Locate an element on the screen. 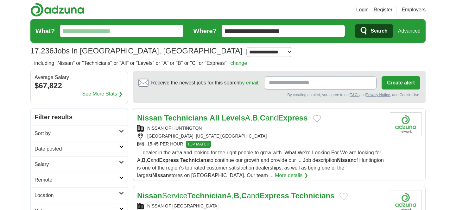  span: ... dealer in the area and looking for the right people to grow with. What We're Looking For We a... is located at coordinates (261, 164).